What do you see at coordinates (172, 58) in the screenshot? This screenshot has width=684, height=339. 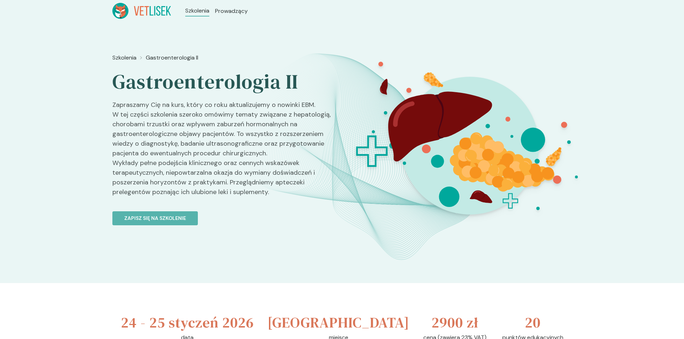 I see `span: Gastroenterologia II` at bounding box center [172, 58].